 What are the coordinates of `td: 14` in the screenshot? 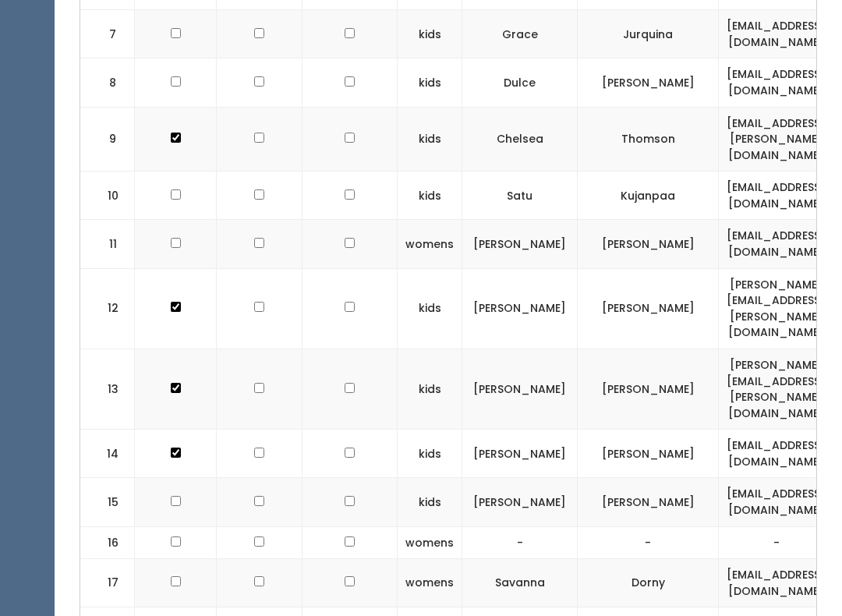 It's located at (108, 454).